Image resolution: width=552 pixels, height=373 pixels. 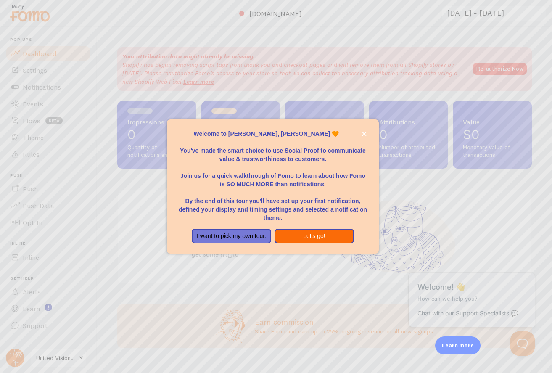 What do you see at coordinates (364, 134) in the screenshot?
I see `button: close,` at bounding box center [364, 134].